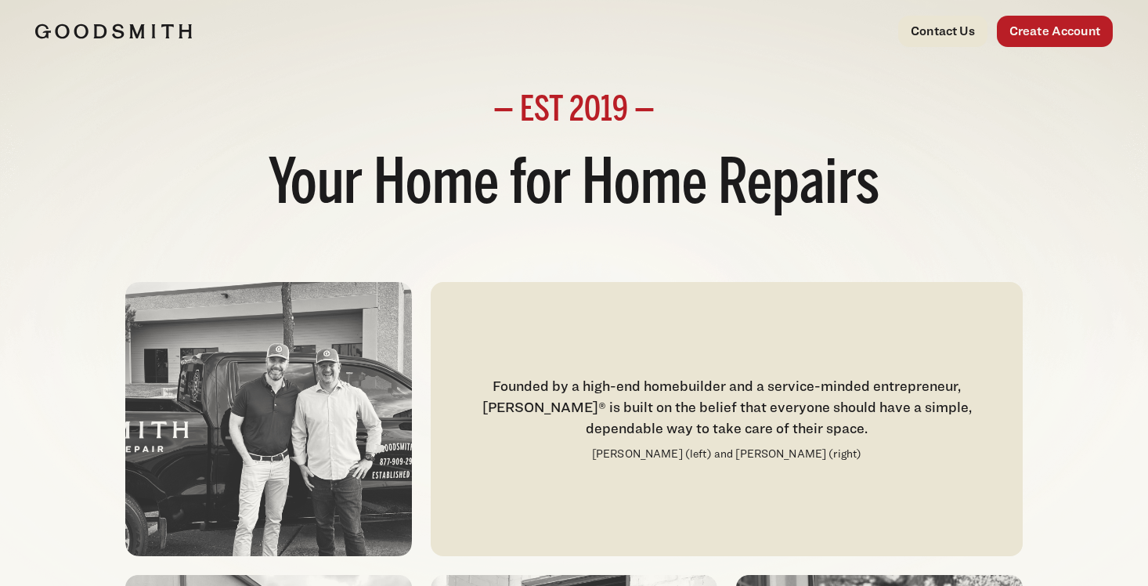 Image resolution: width=1148 pixels, height=586 pixels. What do you see at coordinates (114, 31) in the screenshot?
I see `img: Goodsmith` at bounding box center [114, 31].